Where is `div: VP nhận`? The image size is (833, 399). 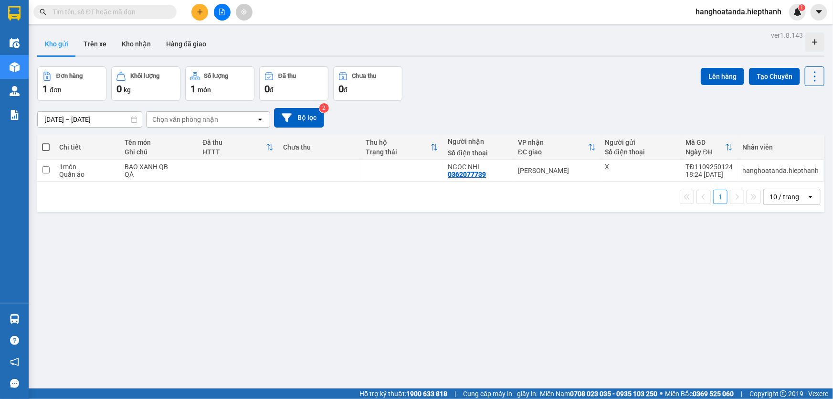 div: VP nhận is located at coordinates (553, 142).